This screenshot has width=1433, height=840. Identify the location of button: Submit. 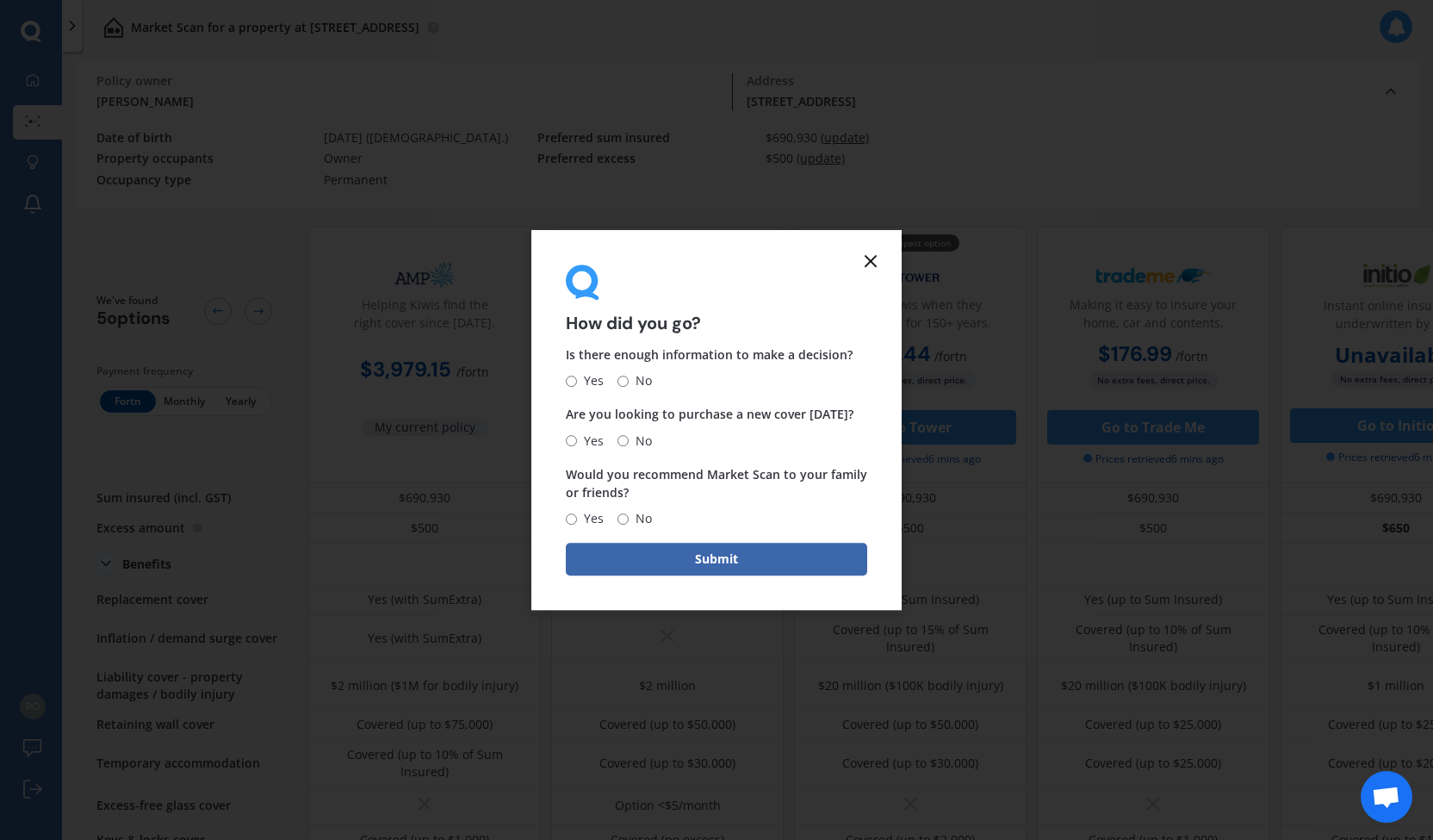
(716, 559).